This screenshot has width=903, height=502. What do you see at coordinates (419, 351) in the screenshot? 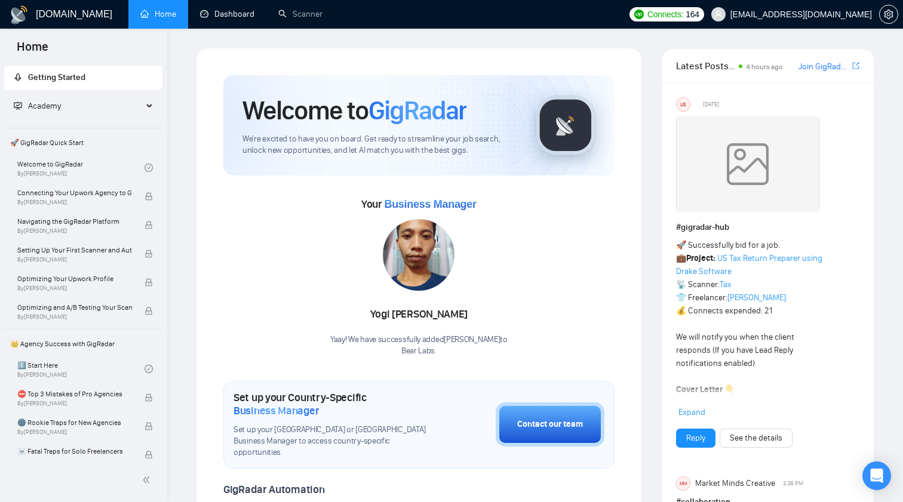
I see `p: Bear Labs .` at bounding box center [419, 351].